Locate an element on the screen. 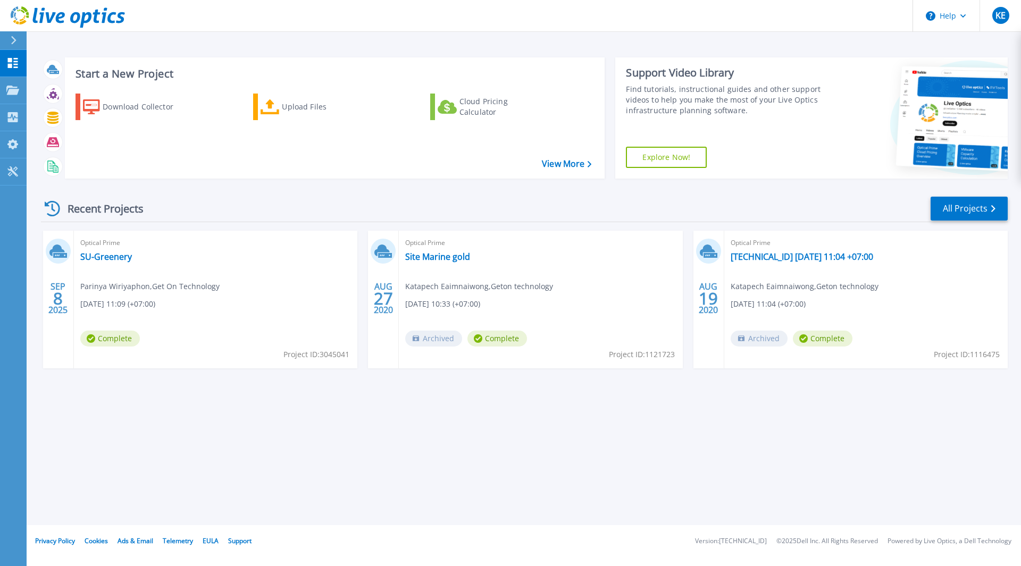 Image resolution: width=1021 pixels, height=566 pixels. div: Download Collector is located at coordinates (145, 107).